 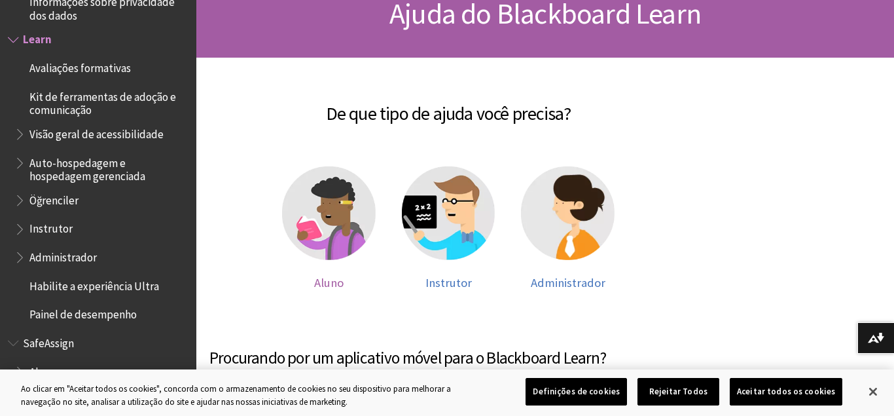 I want to click on span: Learn, so click(x=37, y=37).